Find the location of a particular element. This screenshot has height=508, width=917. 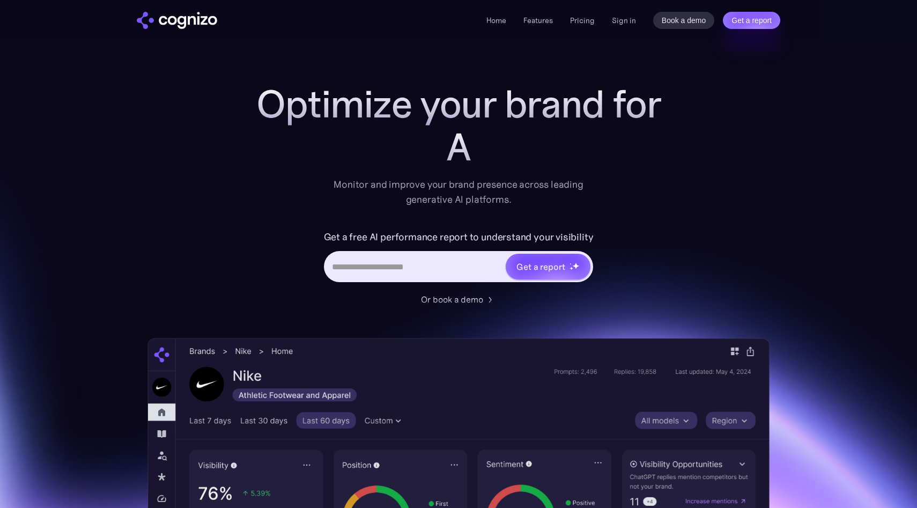

div: Or book a demo is located at coordinates (452, 299).